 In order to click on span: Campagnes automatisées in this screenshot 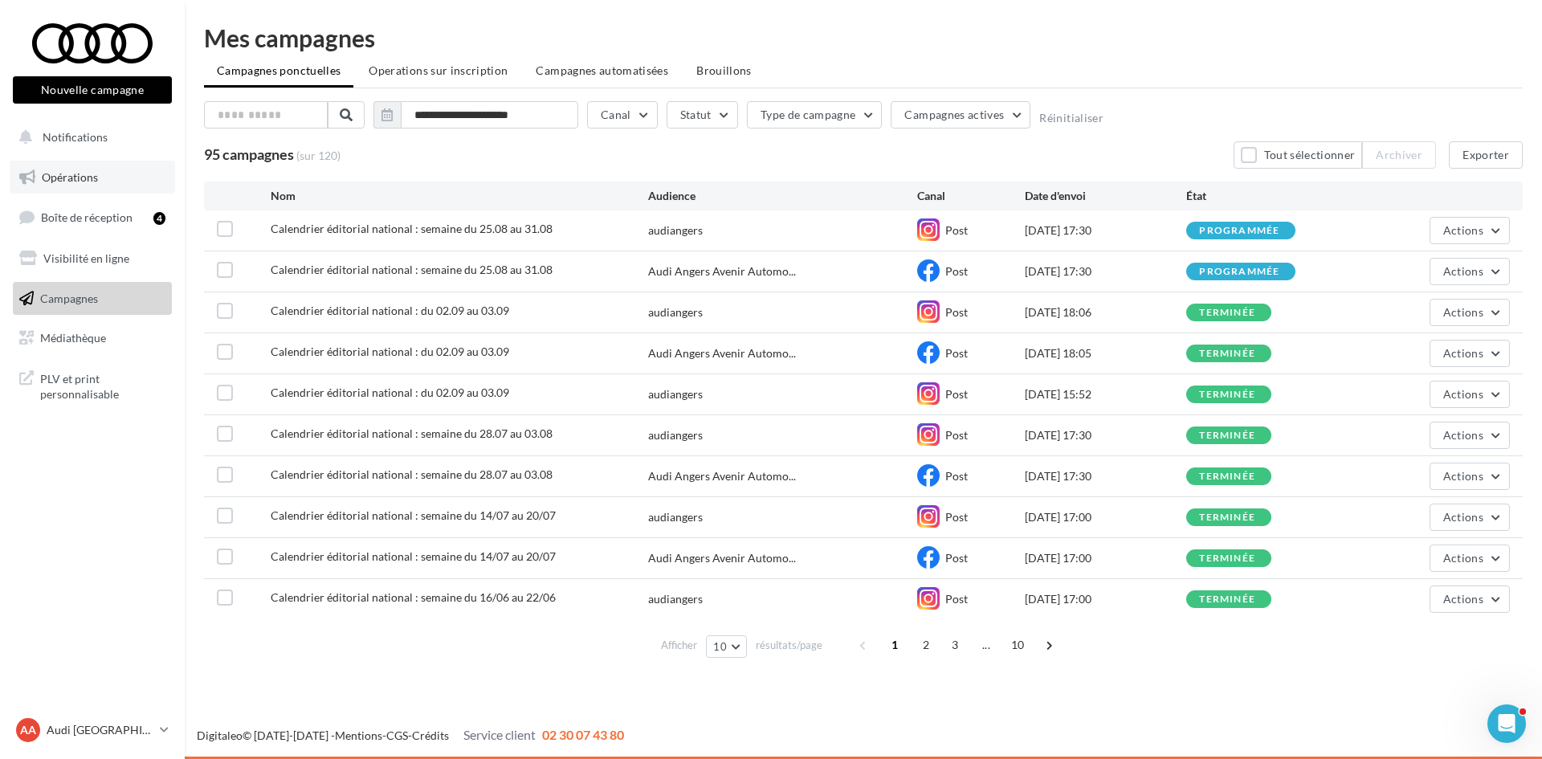, I will do `click(602, 70)`.